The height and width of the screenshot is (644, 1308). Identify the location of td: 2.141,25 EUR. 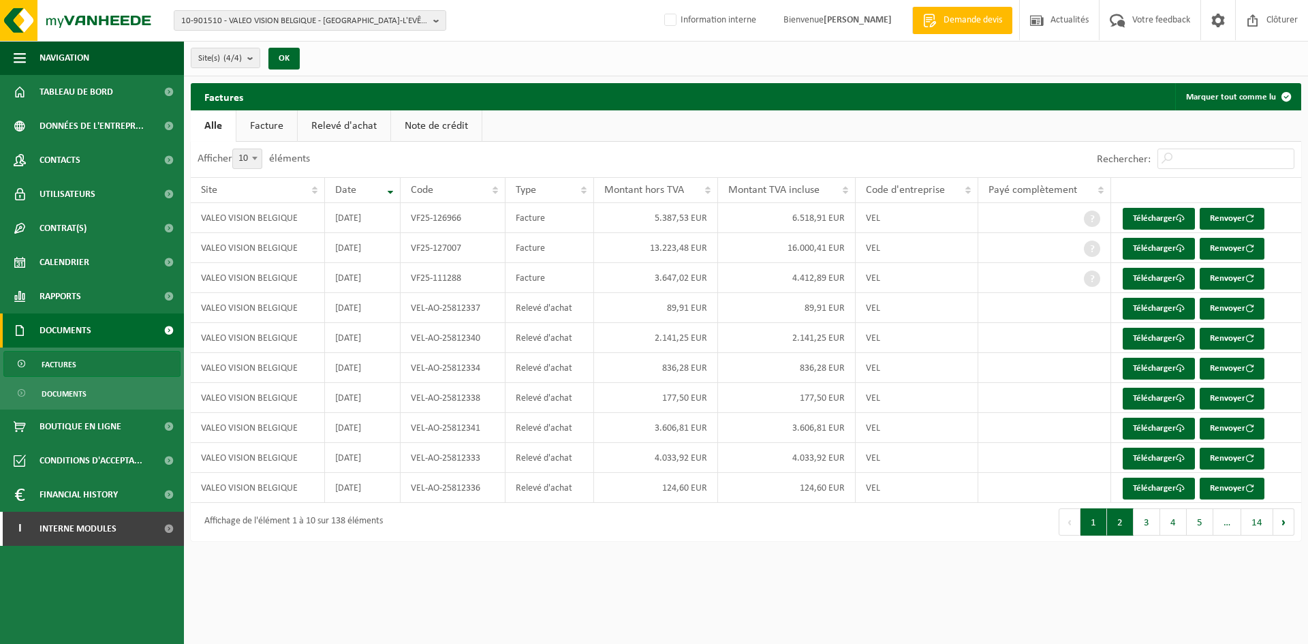
(787, 338).